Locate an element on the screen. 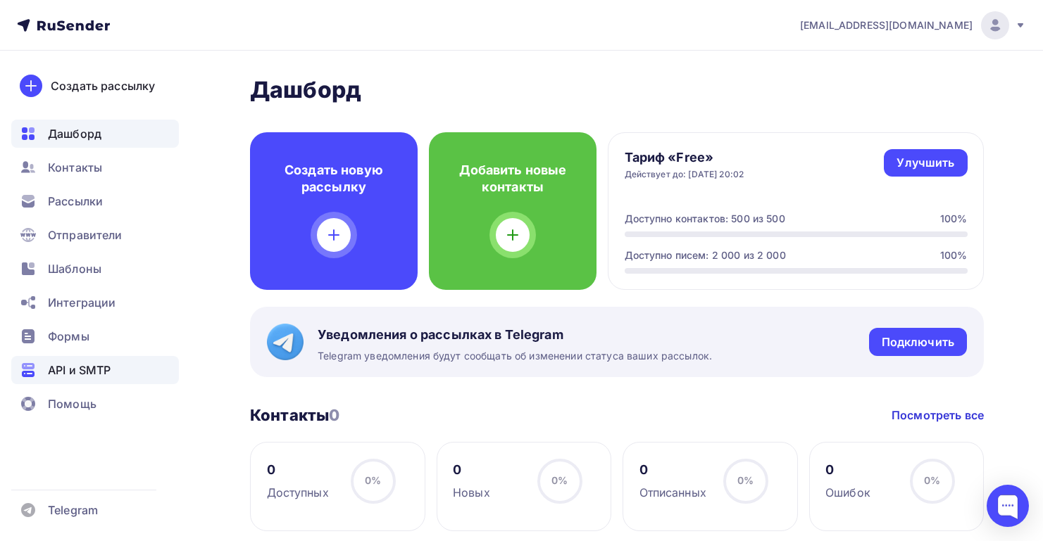  div: Ошибок is located at coordinates (848, 493).